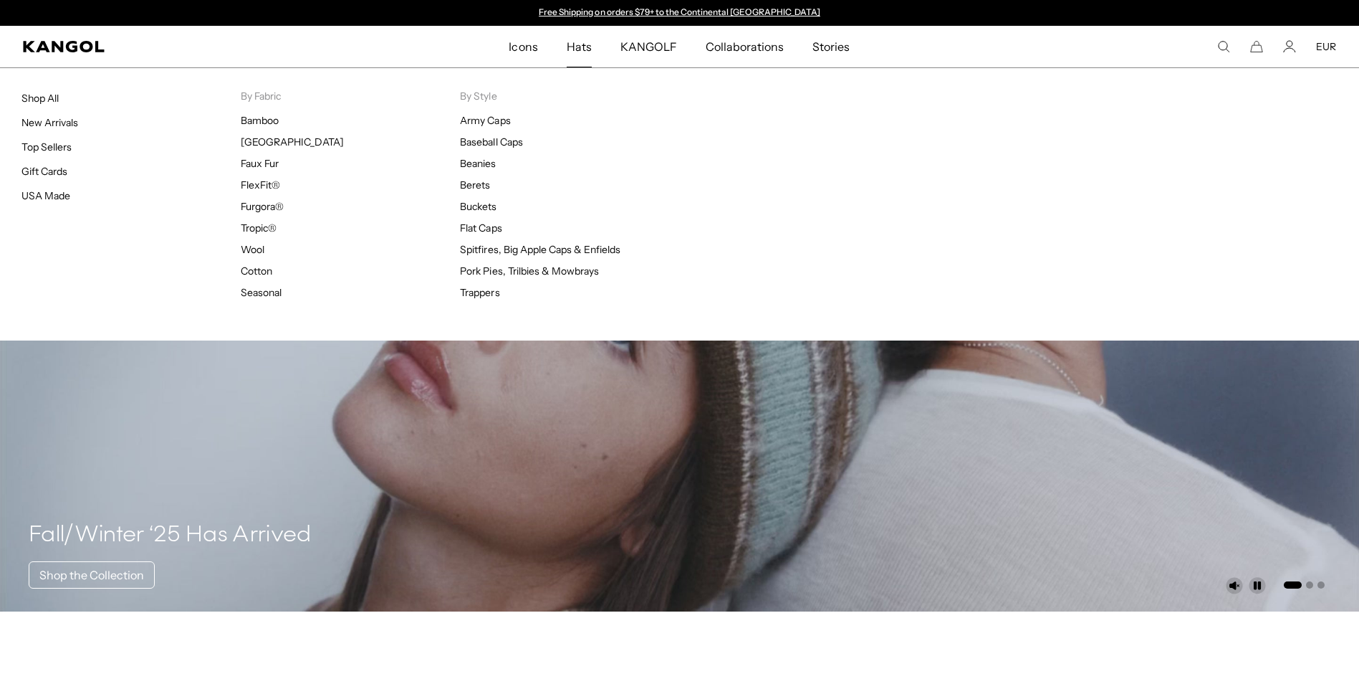 The height and width of the screenshot is (684, 1359). I want to click on button: Go to slide 3, so click(1321, 585).